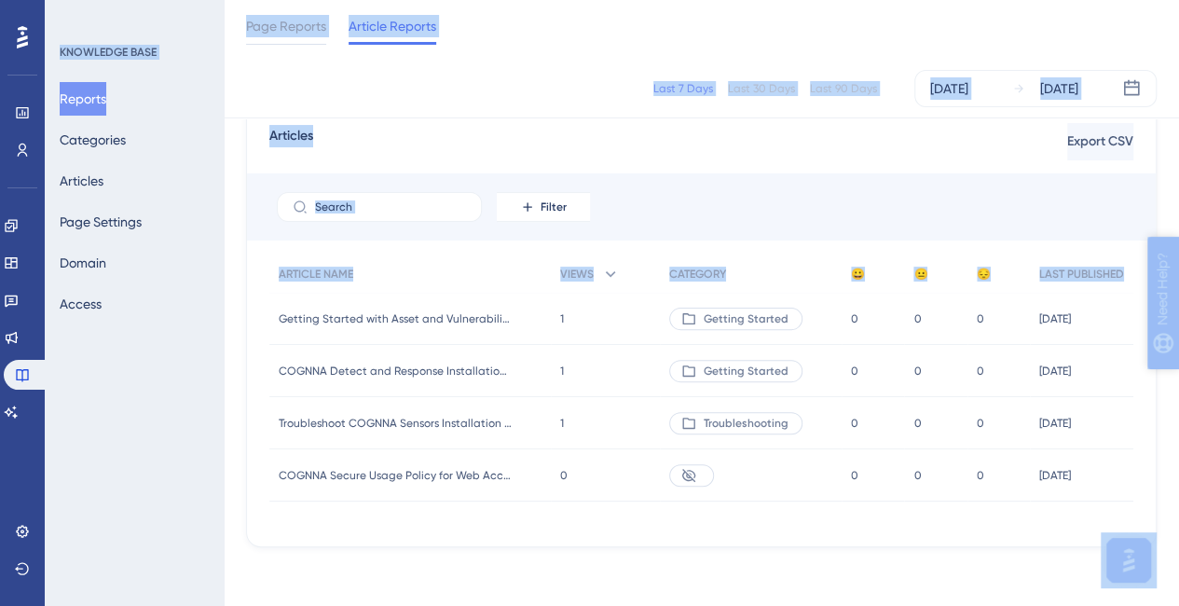 The height and width of the screenshot is (606, 1179). What do you see at coordinates (286, 26) in the screenshot?
I see `span: Page Reports` at bounding box center [286, 26].